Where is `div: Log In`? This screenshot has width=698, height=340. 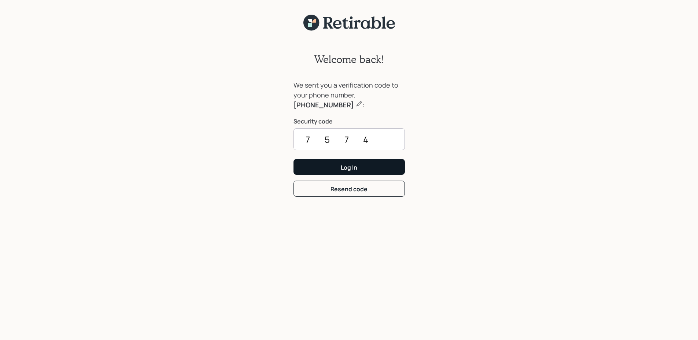
div: Log In is located at coordinates (349, 167).